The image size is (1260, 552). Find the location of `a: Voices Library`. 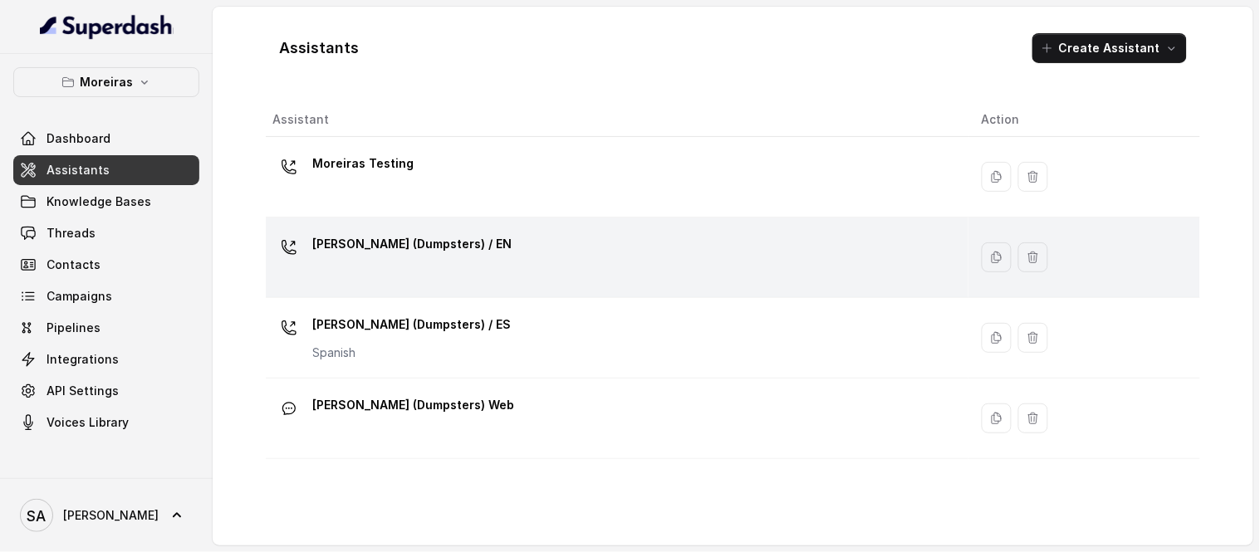

a: Voices Library is located at coordinates (106, 423).